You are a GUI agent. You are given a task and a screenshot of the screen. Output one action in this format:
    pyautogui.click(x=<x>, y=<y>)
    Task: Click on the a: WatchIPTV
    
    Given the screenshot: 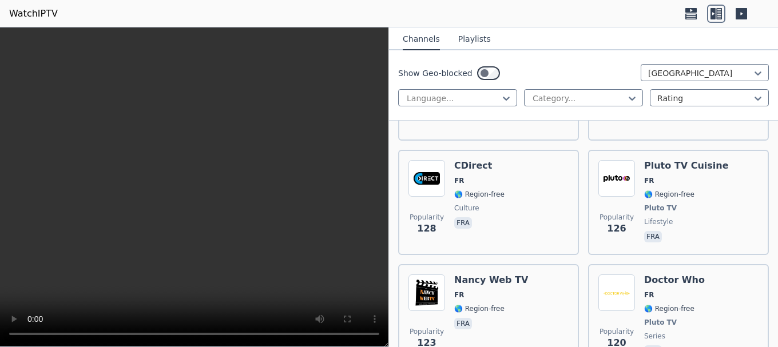 What is the action you would take?
    pyautogui.click(x=33, y=14)
    